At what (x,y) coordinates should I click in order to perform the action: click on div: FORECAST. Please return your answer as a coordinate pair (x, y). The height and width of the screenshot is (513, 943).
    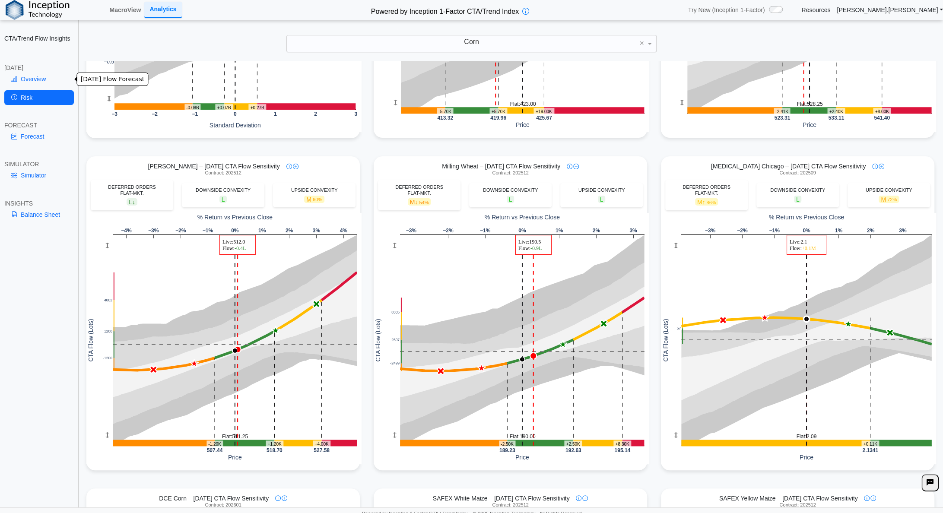
    Looking at the image, I should click on (39, 125).